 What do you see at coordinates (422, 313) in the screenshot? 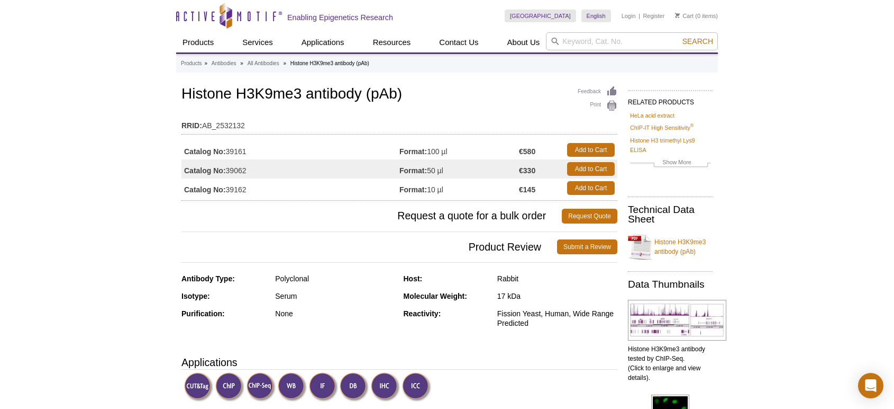
I see `strong: Reactivity:` at bounding box center [422, 313].